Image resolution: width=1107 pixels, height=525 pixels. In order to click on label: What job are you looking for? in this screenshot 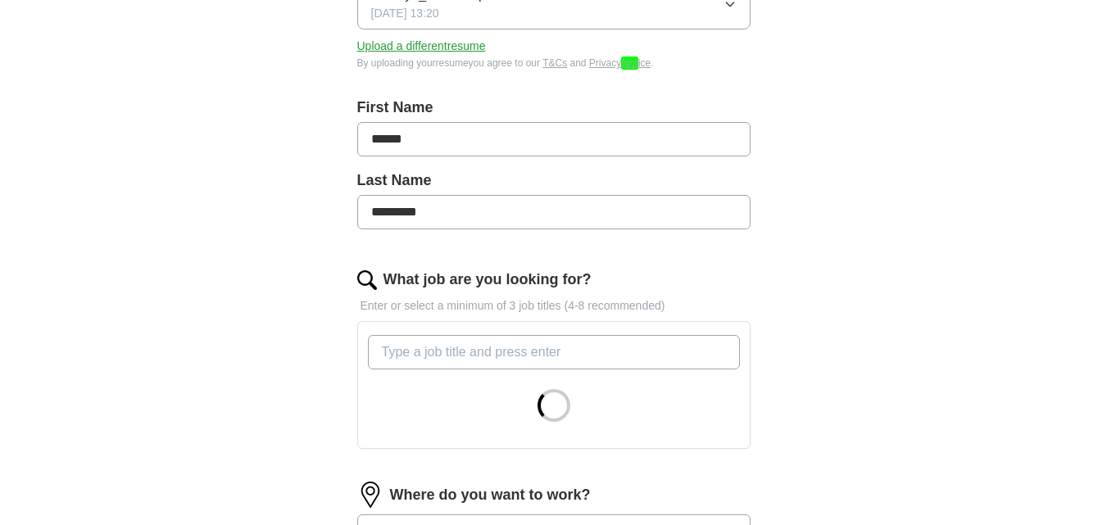, I will do `click(488, 279)`.